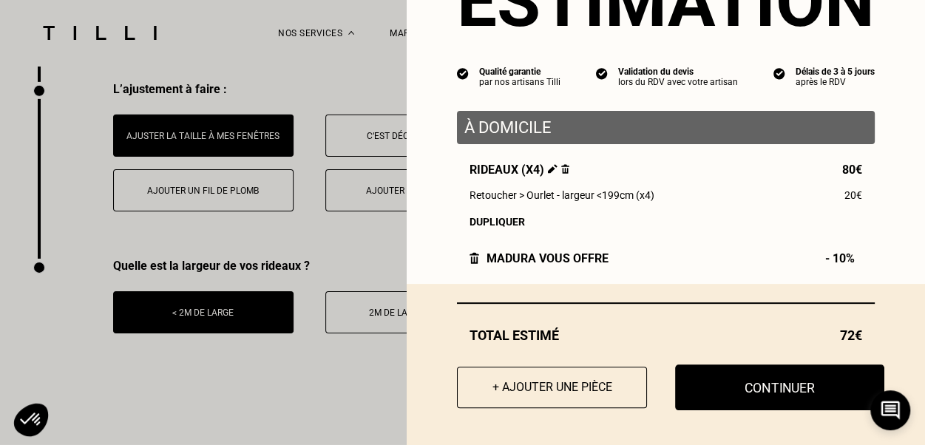 The height and width of the screenshot is (445, 925). I want to click on span: 20€, so click(853, 195).